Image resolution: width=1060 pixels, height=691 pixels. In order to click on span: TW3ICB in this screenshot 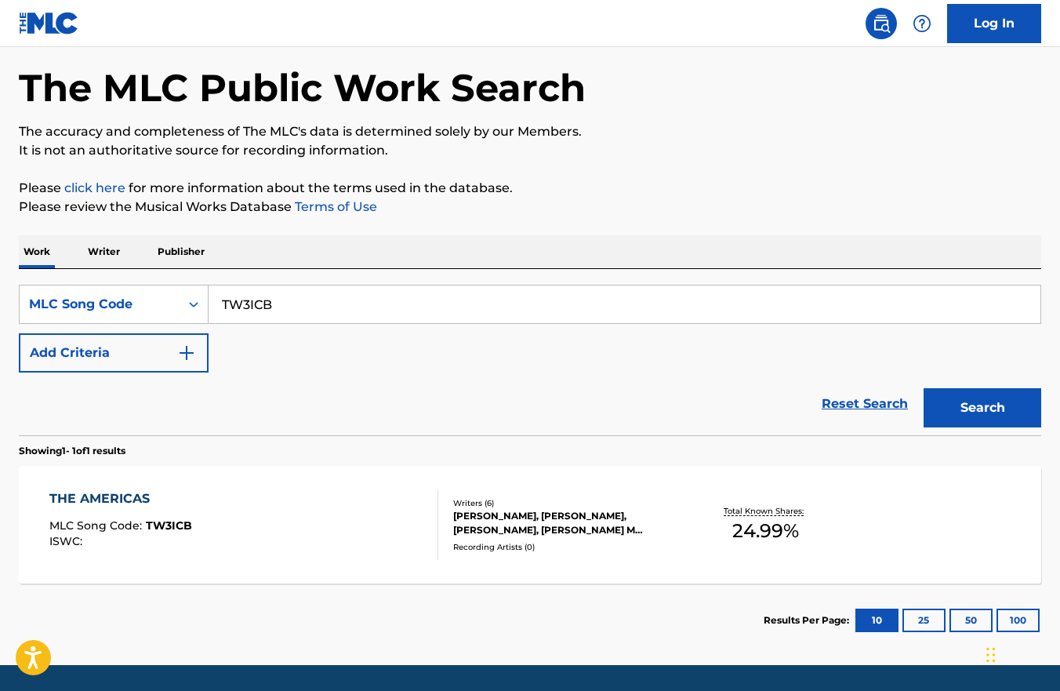, I will do `click(169, 525)`.